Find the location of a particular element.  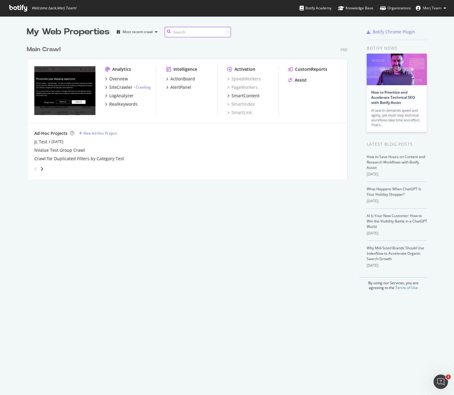

div: Analytics is located at coordinates (122, 69).